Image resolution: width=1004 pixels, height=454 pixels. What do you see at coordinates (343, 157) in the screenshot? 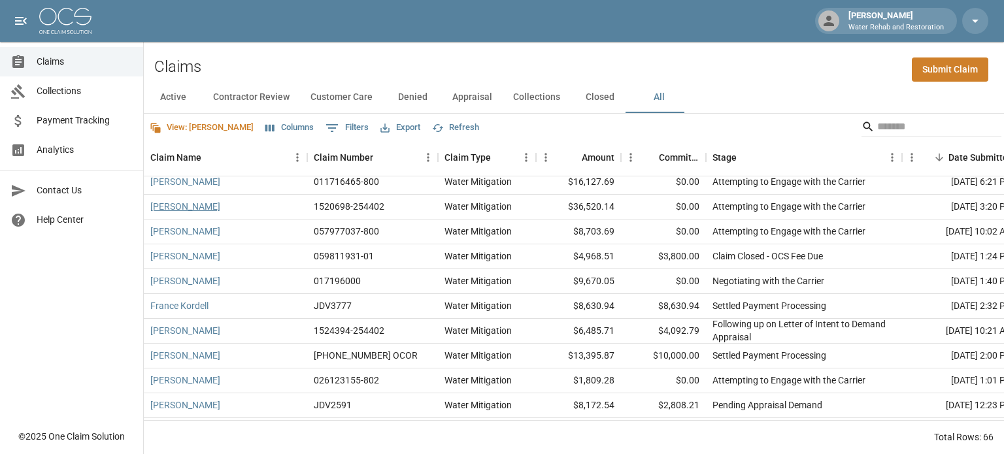
I see `div: Claim Number` at bounding box center [343, 157].